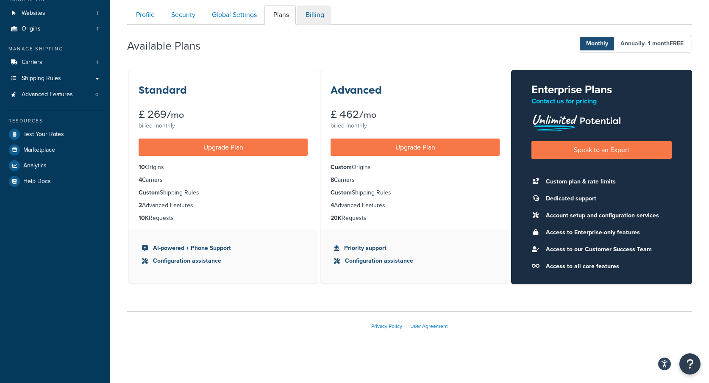  Describe the element at coordinates (635, 44) in the screenshot. I see `button: Monthly Annually- 1 monthFREE` at that location.